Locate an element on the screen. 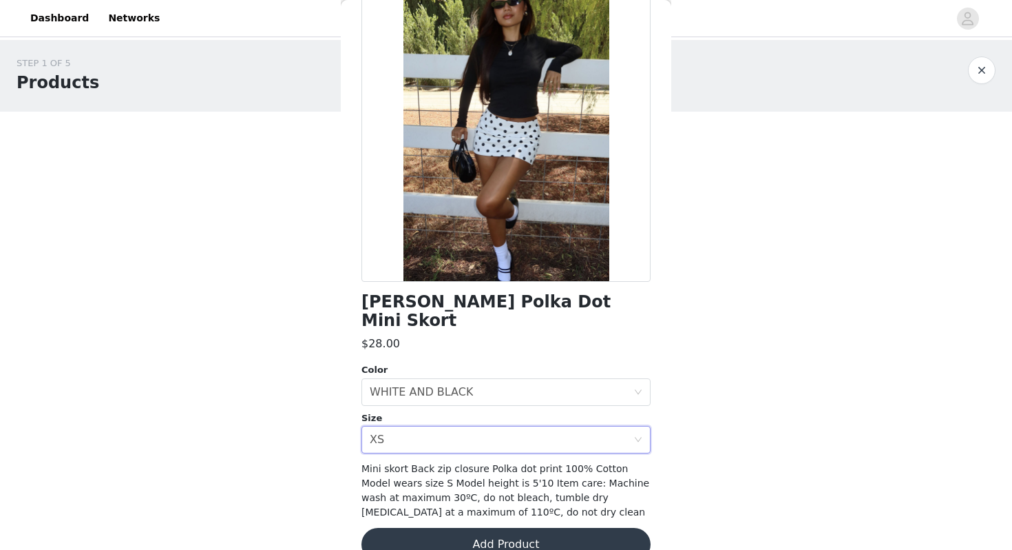 The width and height of the screenshot is (1012, 550). a: Networks is located at coordinates (134, 18).